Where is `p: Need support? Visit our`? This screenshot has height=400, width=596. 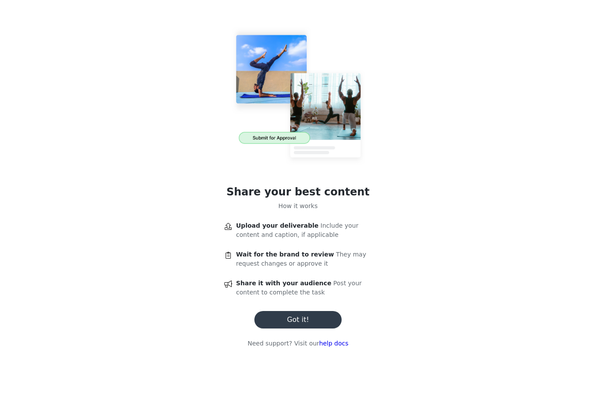
p: Need support? Visit our is located at coordinates (297, 343).